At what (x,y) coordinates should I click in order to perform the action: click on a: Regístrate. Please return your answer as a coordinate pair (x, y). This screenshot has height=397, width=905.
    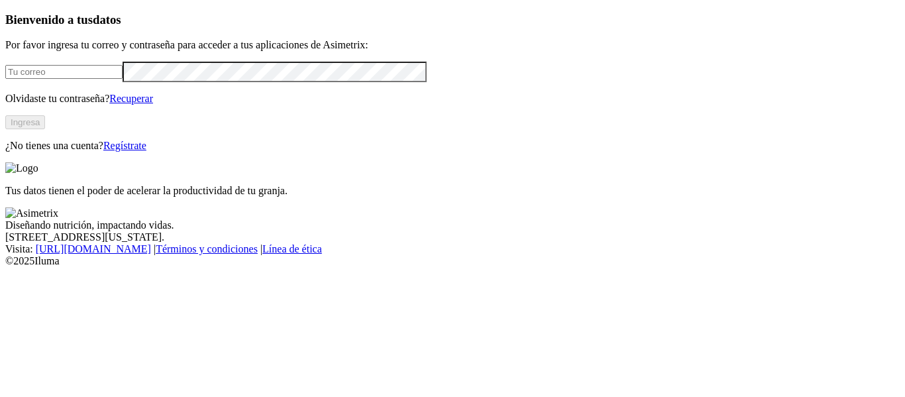
    Looking at the image, I should click on (125, 145).